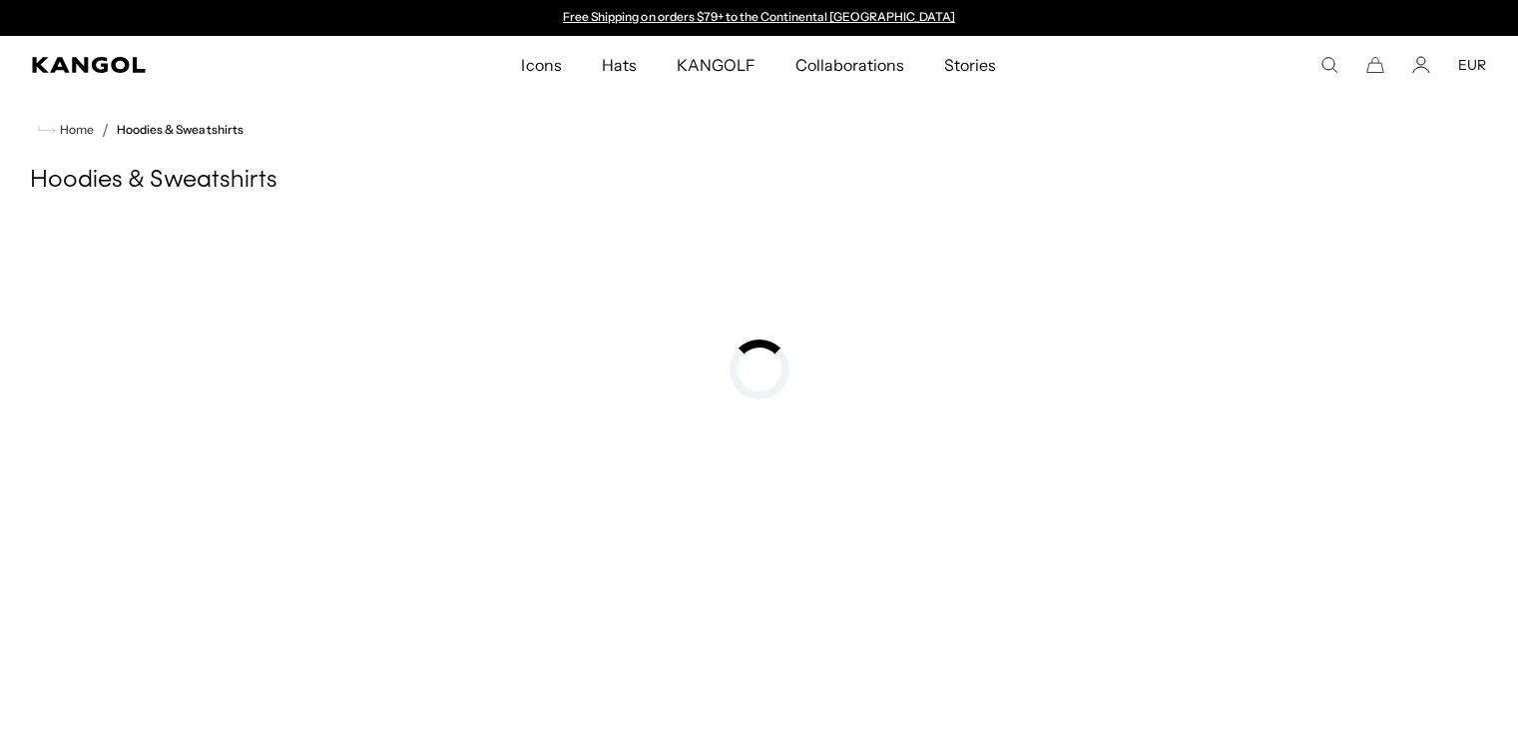 Image resolution: width=1518 pixels, height=737 pixels. What do you see at coordinates (1472, 65) in the screenshot?
I see `button: EUR` at bounding box center [1472, 65].